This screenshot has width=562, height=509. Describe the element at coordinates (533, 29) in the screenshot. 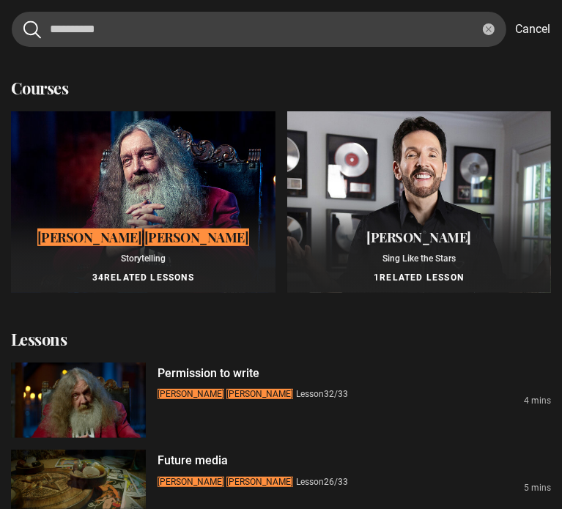

I see `button: Cancel` at that location.